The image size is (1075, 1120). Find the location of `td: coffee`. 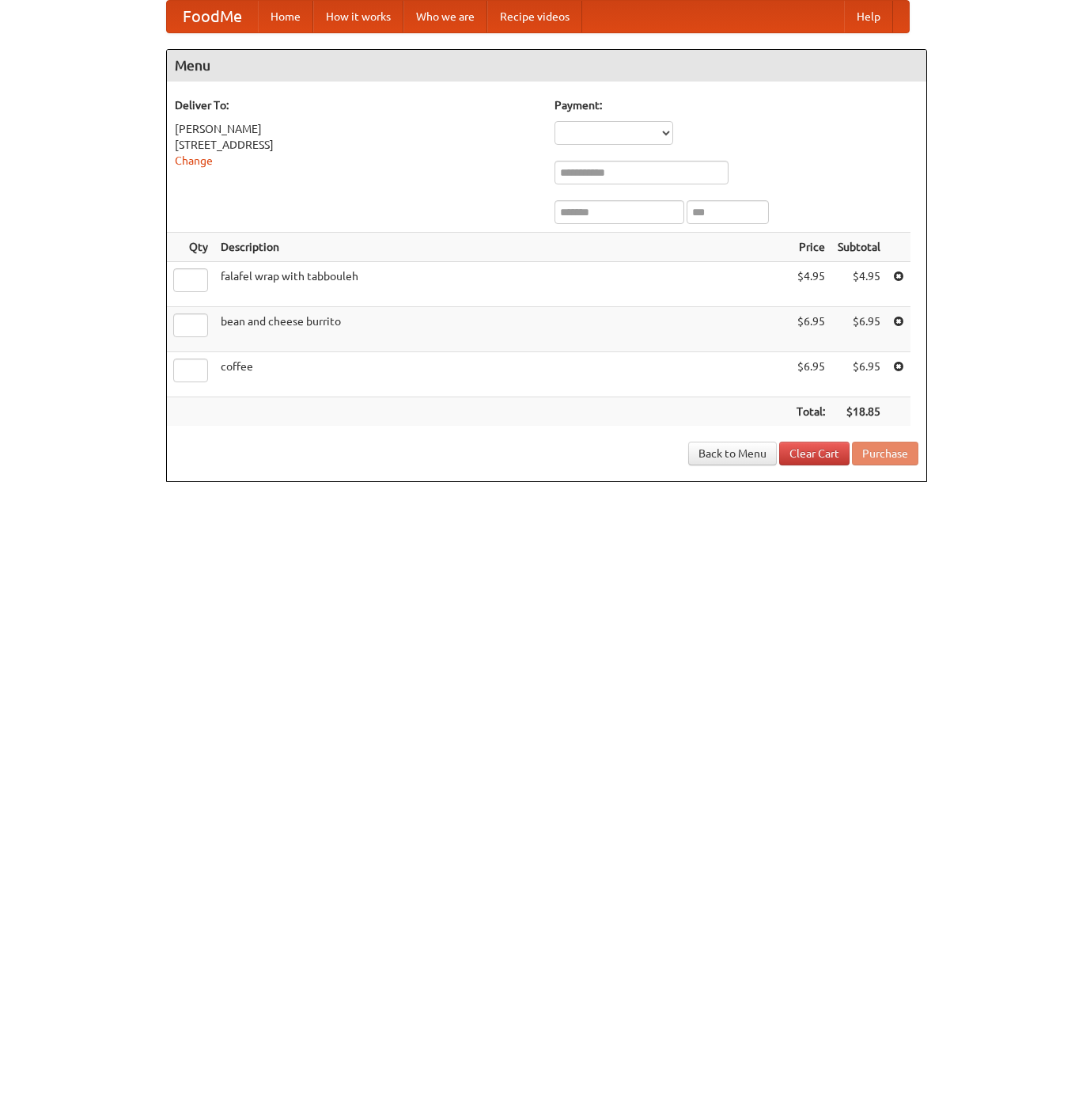

td: coffee is located at coordinates (502, 374).